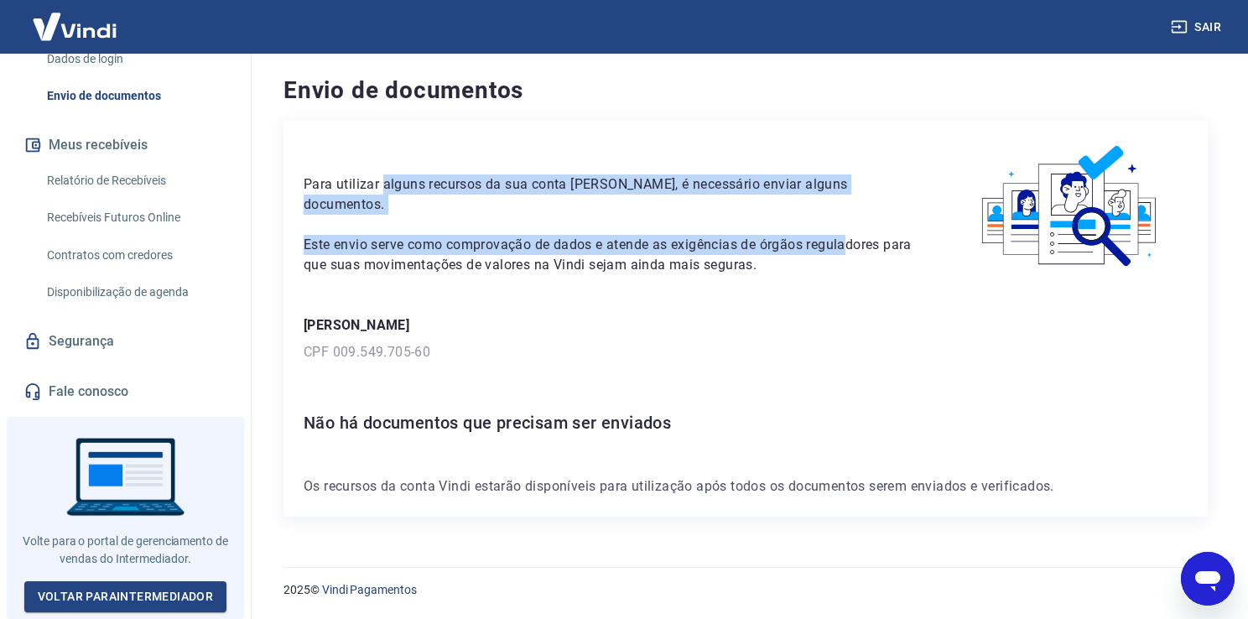 This screenshot has height=619, width=1248. I want to click on img: Vindi, so click(75, 26).